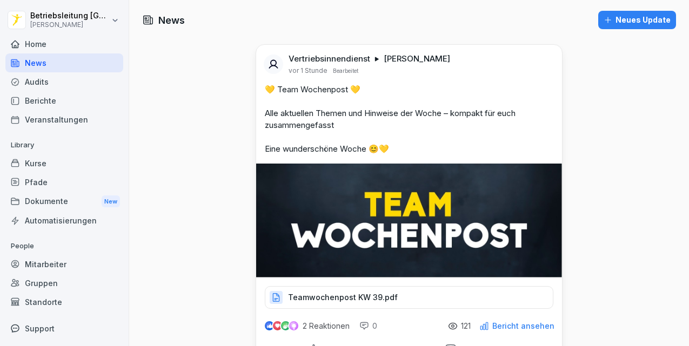  I want to click on a: Kurse, so click(64, 163).